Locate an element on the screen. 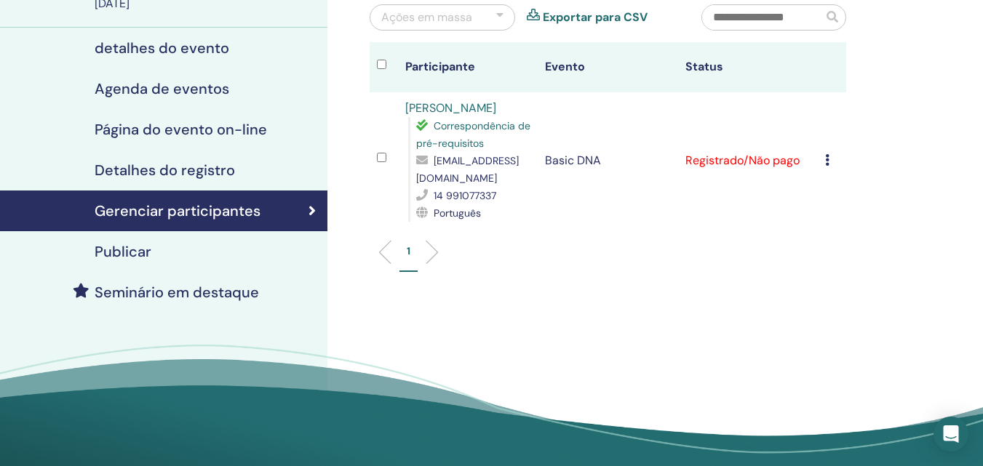  h4: Página do evento on-line is located at coordinates (180, 129).